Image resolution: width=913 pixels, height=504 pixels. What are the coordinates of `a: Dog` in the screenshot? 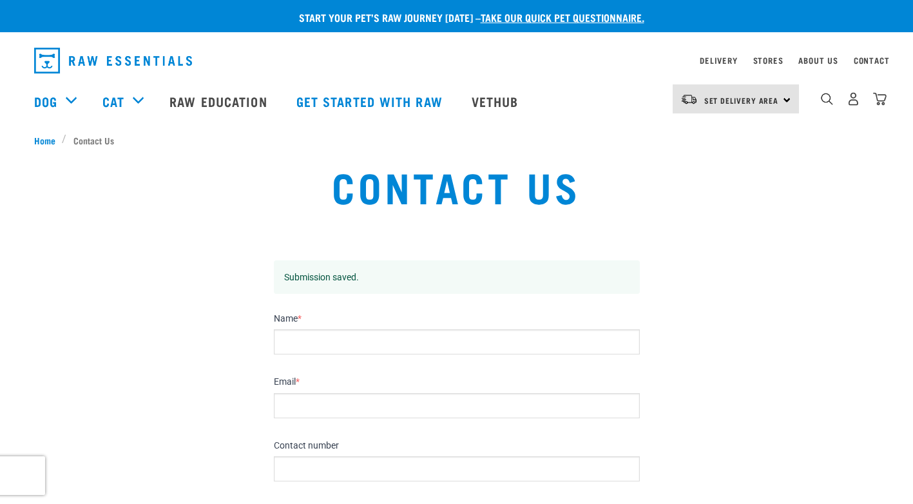 It's located at (46, 101).